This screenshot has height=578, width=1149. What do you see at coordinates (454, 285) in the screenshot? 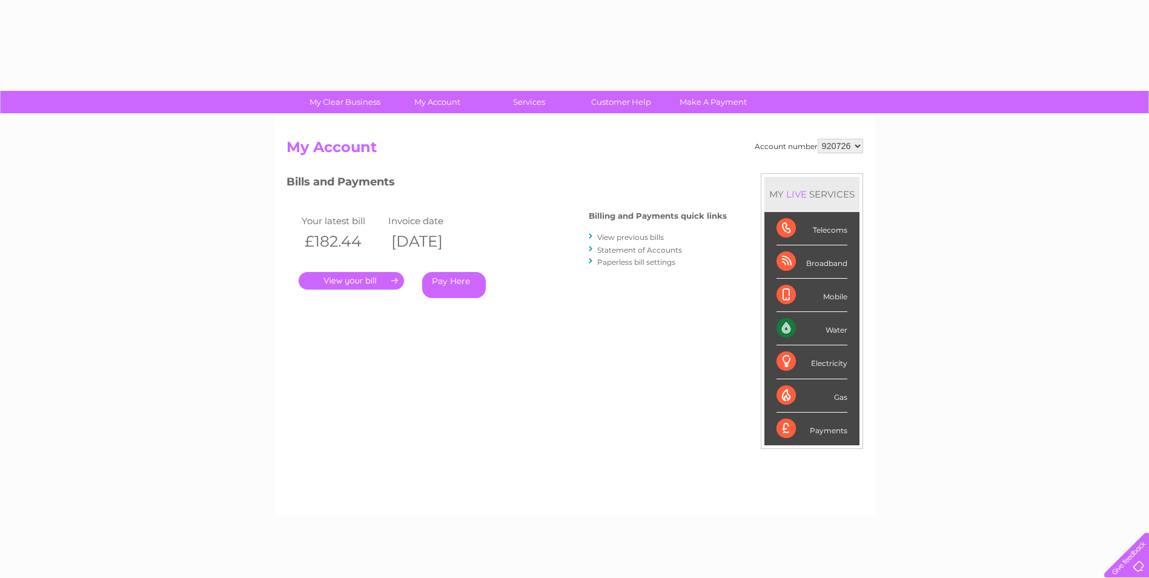
I see `a: Pay Here` at bounding box center [454, 285].